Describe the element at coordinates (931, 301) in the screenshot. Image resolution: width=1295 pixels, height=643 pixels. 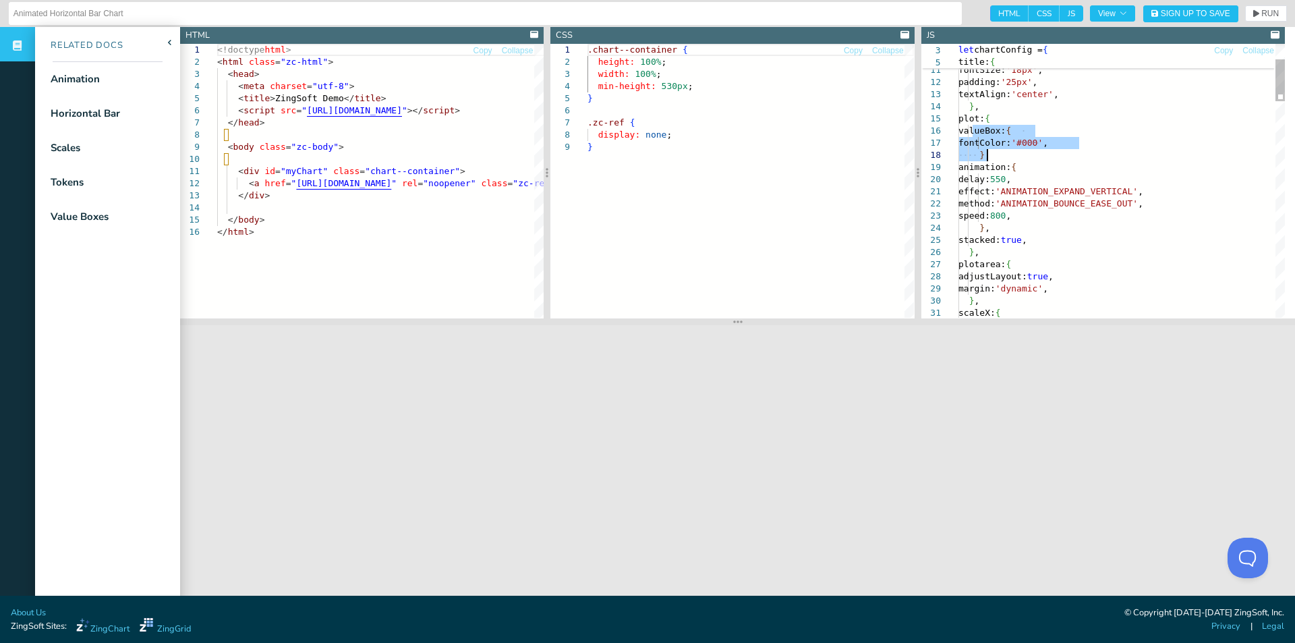
I see `div: 30` at that location.